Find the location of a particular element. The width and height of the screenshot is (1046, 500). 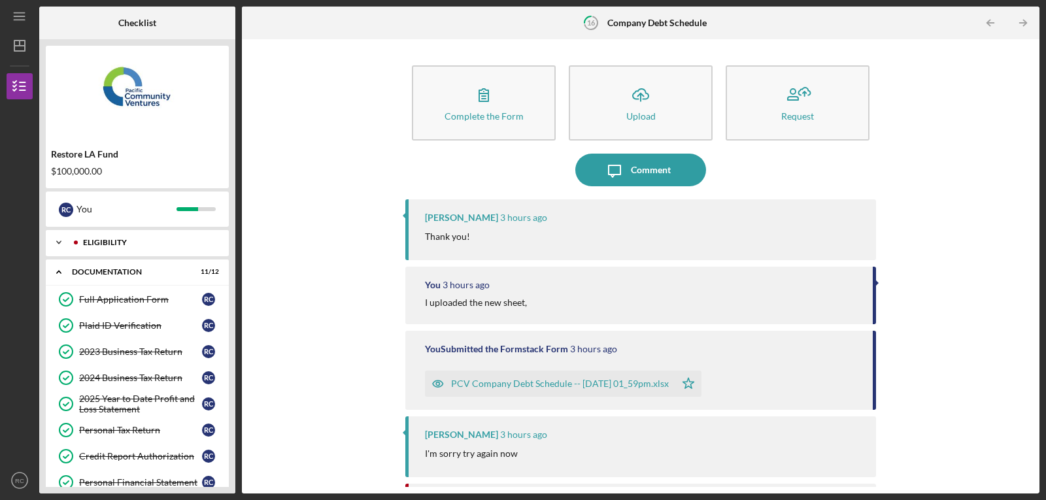

button: Upload is located at coordinates (640, 103).